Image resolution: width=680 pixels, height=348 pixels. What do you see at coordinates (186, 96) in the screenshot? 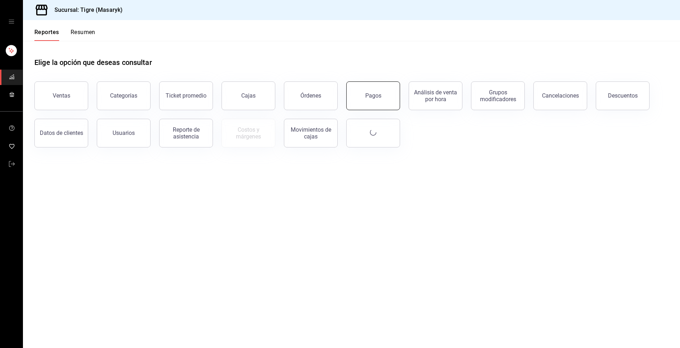
I see `button: Ticket promedio` at bounding box center [186, 96].